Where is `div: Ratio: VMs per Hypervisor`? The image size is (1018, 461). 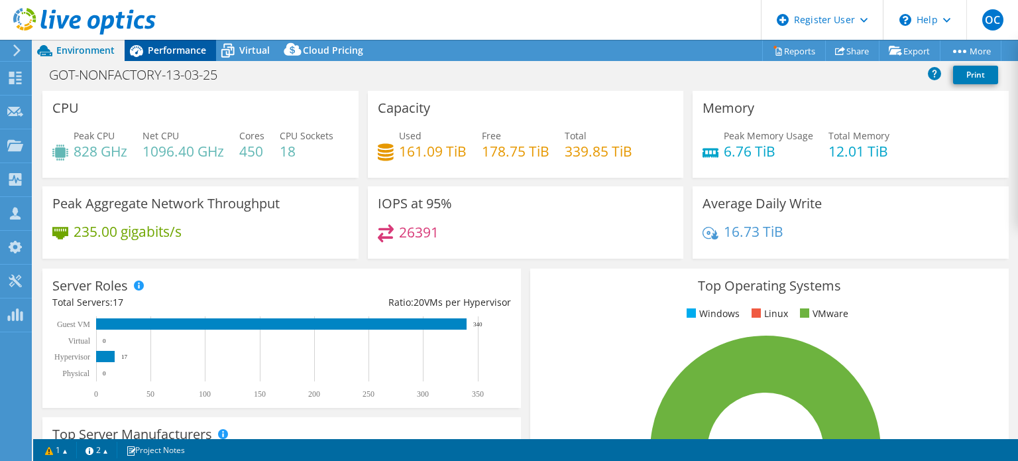
div: Ratio: VMs per Hypervisor is located at coordinates (396, 302).